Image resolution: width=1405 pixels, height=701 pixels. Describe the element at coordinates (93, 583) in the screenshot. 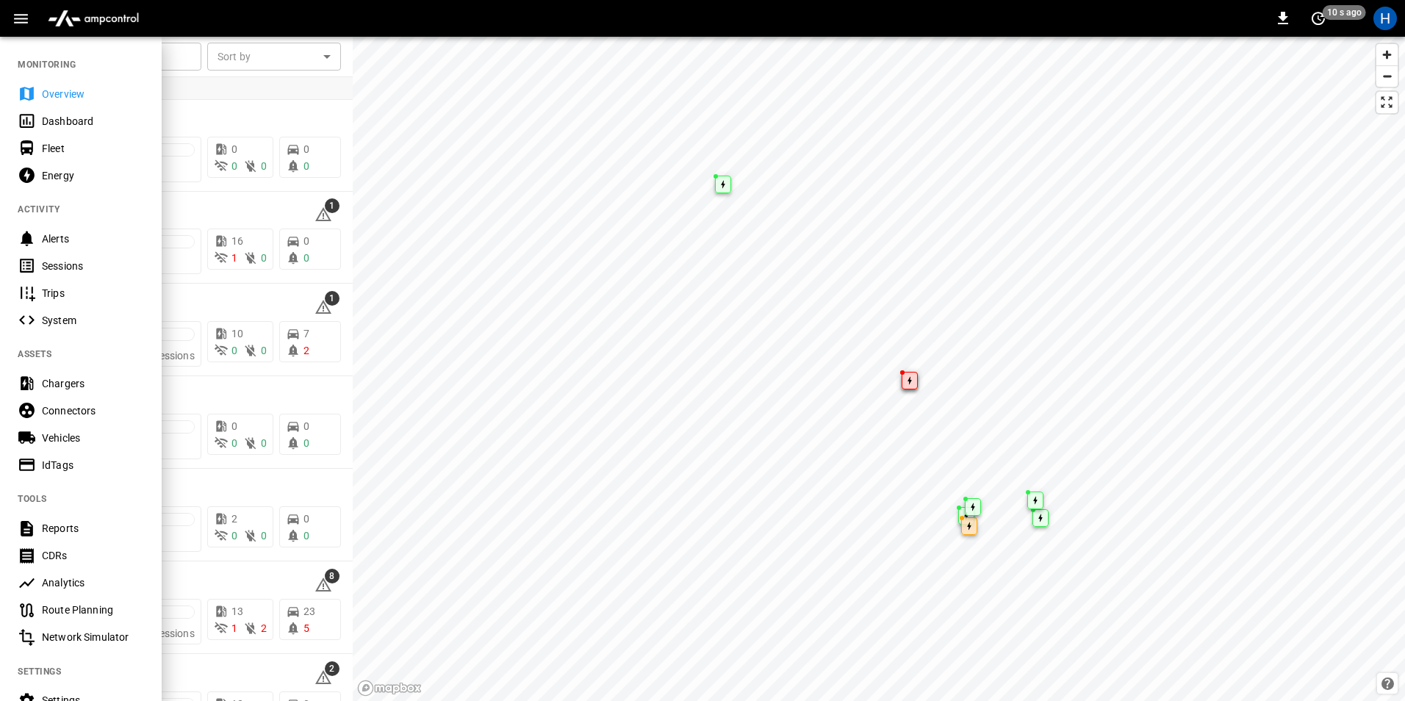

I see `div: Analytics` at that location.